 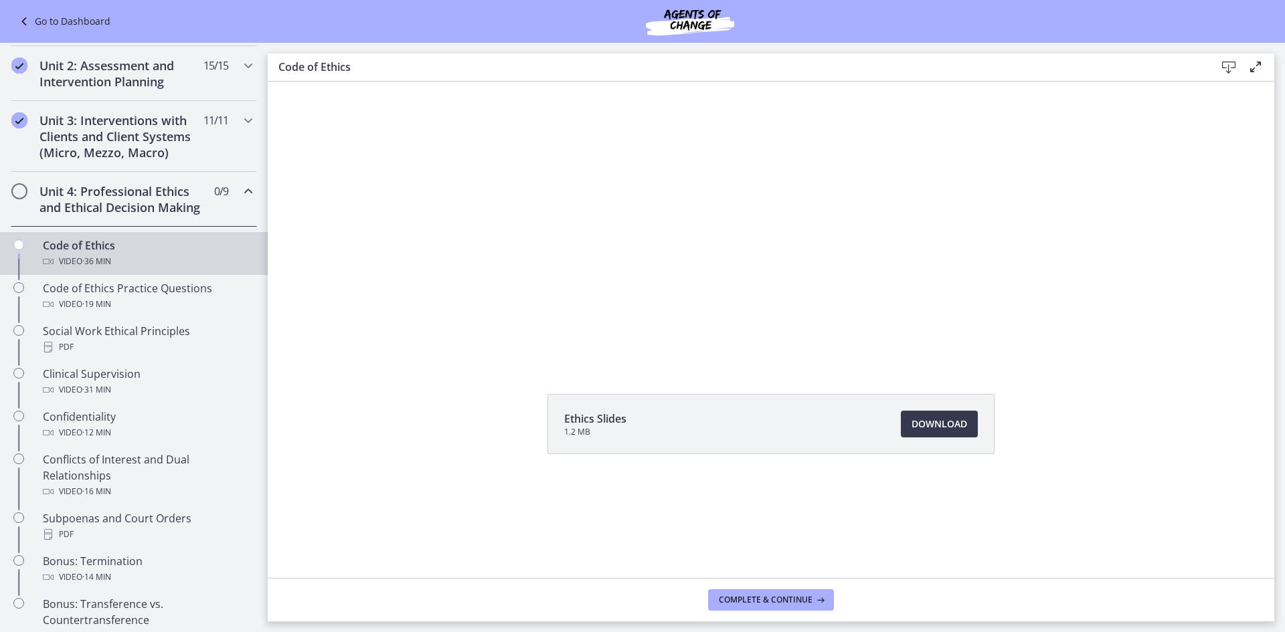 I want to click on span: 15 / 15, so click(x=215, y=66).